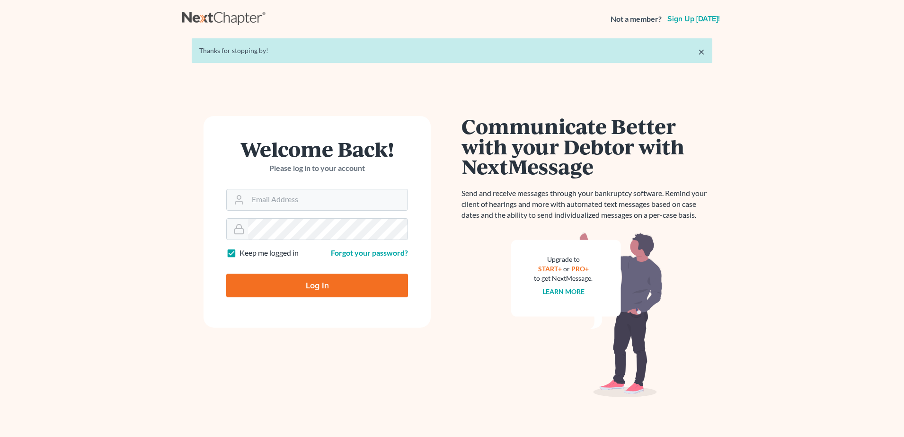  I want to click on p: Please log in to your account, so click(317, 168).